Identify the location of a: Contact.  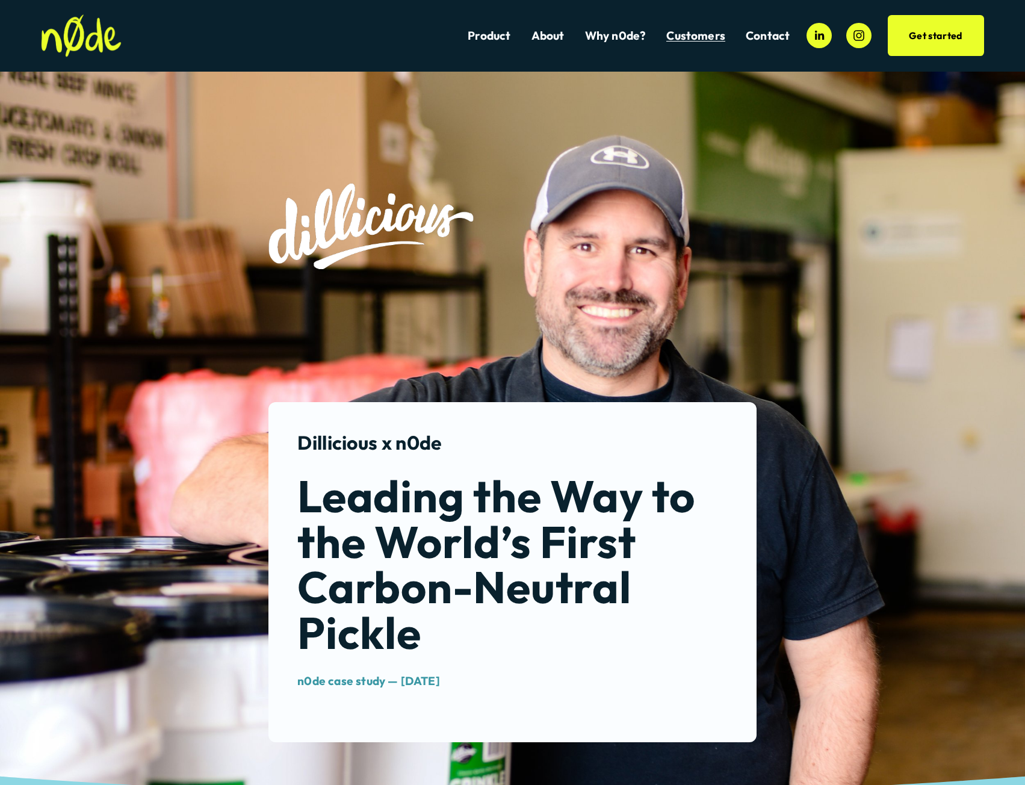
(767, 35).